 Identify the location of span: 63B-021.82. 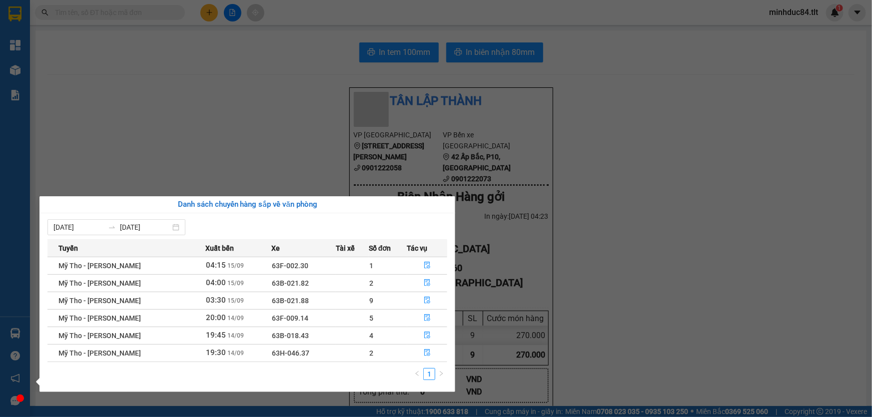
(290, 283).